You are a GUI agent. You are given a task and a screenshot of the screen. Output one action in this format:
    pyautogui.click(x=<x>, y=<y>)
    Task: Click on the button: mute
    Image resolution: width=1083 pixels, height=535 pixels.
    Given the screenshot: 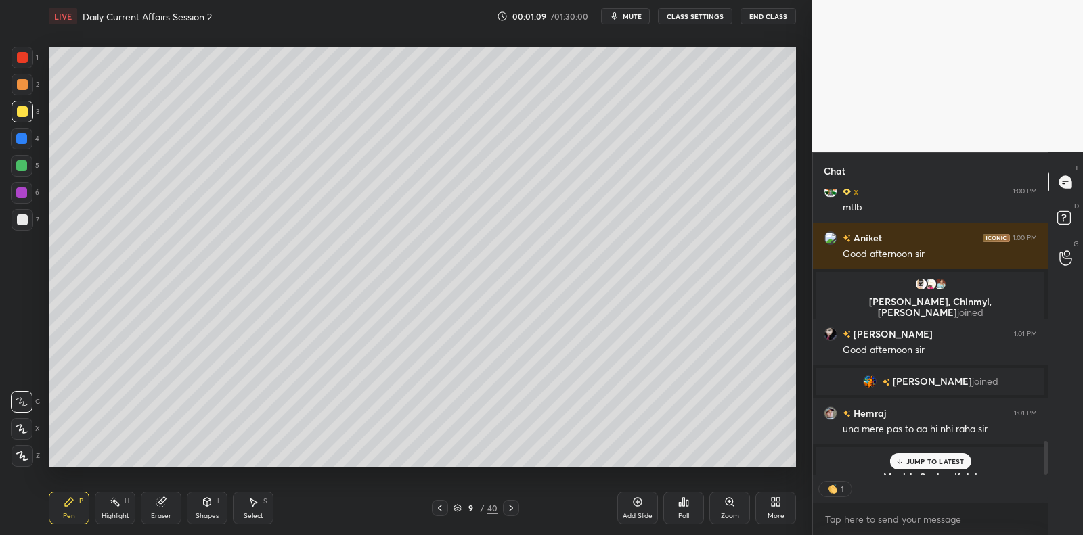 What is the action you would take?
    pyautogui.click(x=625, y=16)
    